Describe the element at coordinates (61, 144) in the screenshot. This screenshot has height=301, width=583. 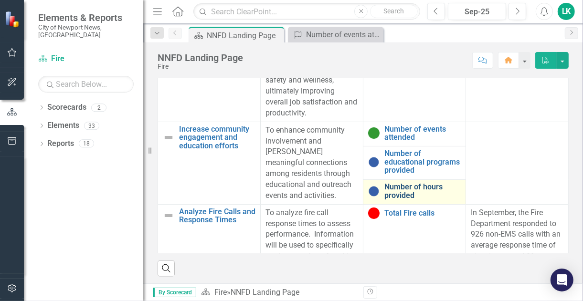
I see `a: Reports` at that location.